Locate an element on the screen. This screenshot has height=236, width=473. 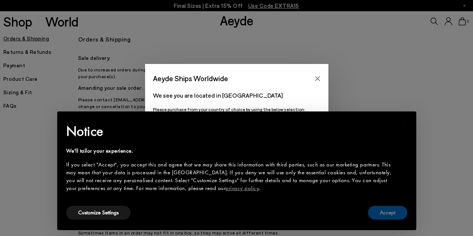
div: If you select "Accept", you accept this and agree that we may share this information with third p... is located at coordinates (231, 176).